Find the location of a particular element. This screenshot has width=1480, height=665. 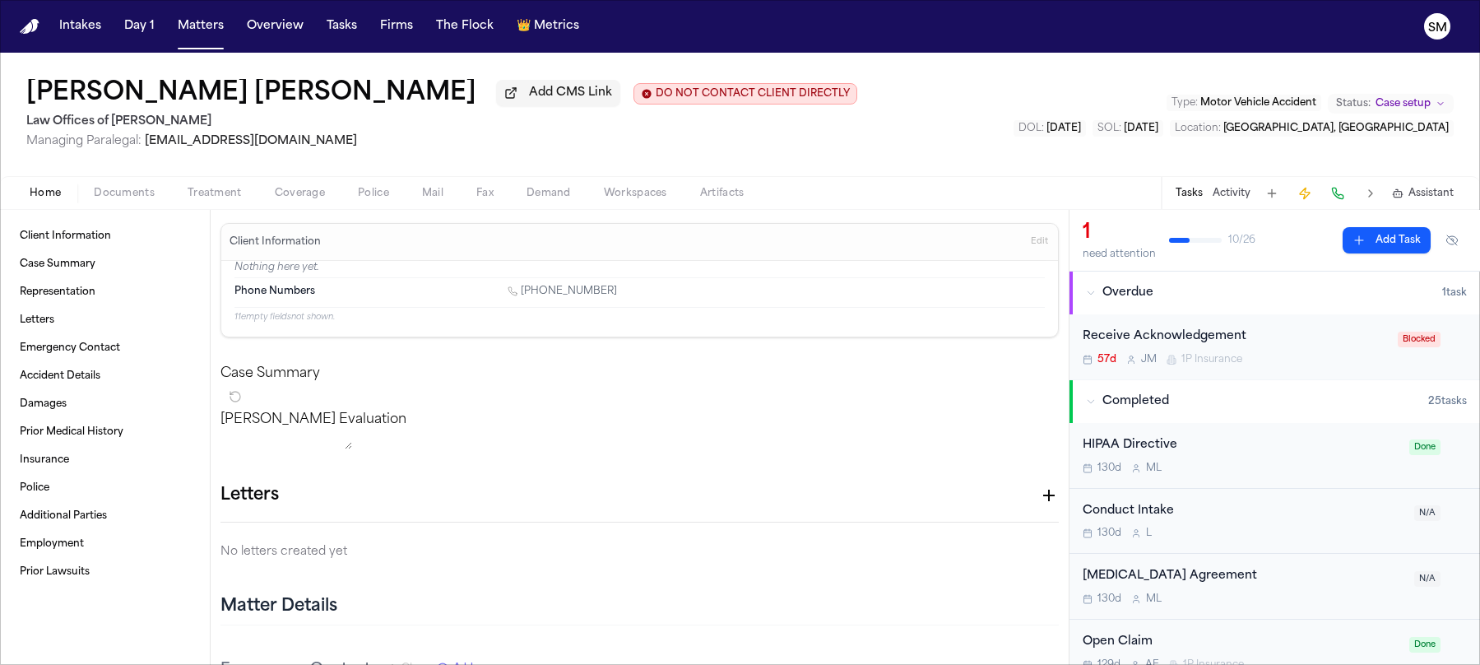

div: need attention is located at coordinates (1119, 254).